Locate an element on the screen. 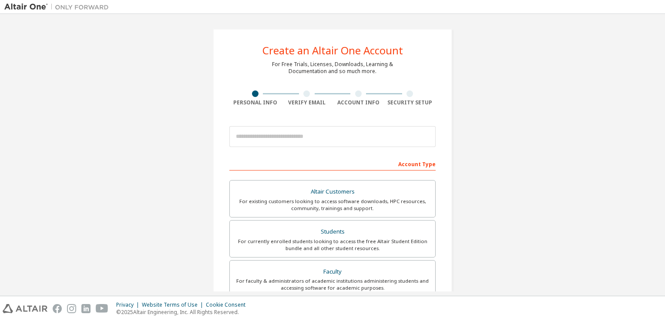 This screenshot has width=665, height=321. div: Create an Altair One Account is located at coordinates (332, 50).